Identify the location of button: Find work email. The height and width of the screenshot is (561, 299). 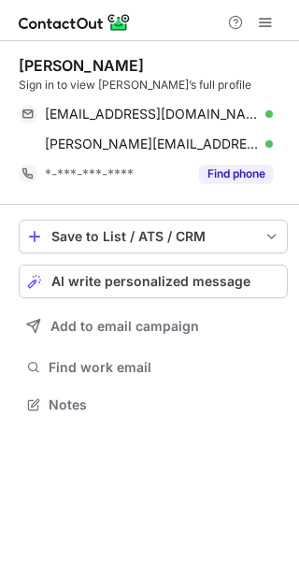
(153, 367).